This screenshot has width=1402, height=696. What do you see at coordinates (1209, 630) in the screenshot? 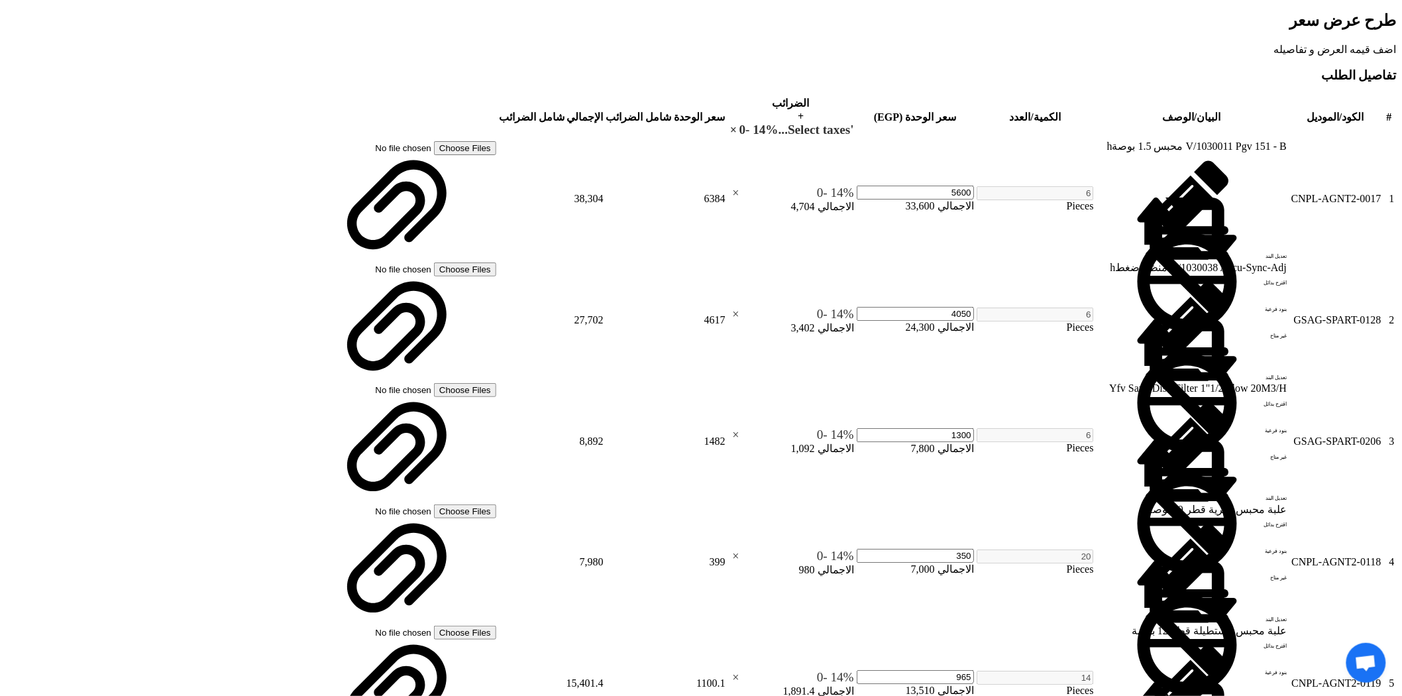
I see `span: علبة محبس مستطيلة قطر 12 بوصة` at bounding box center [1209, 630].